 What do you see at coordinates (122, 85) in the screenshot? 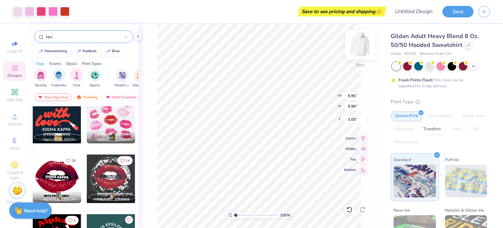
I see `span: Parent's Weekend` at bounding box center [122, 85].